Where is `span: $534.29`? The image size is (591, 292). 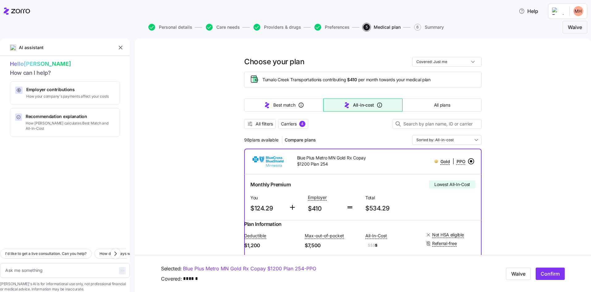 span: $534.29 is located at coordinates (392, 208).